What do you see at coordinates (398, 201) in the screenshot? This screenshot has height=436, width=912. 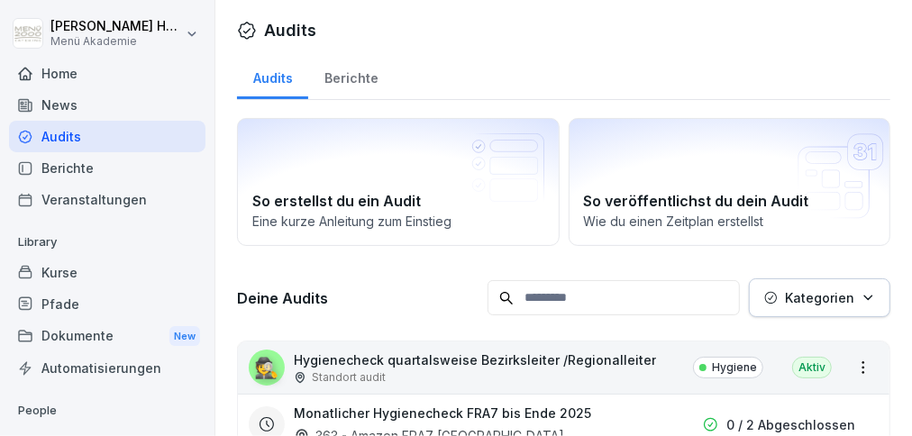 I see `h2: So erstellst du ein Audit` at bounding box center [398, 201].